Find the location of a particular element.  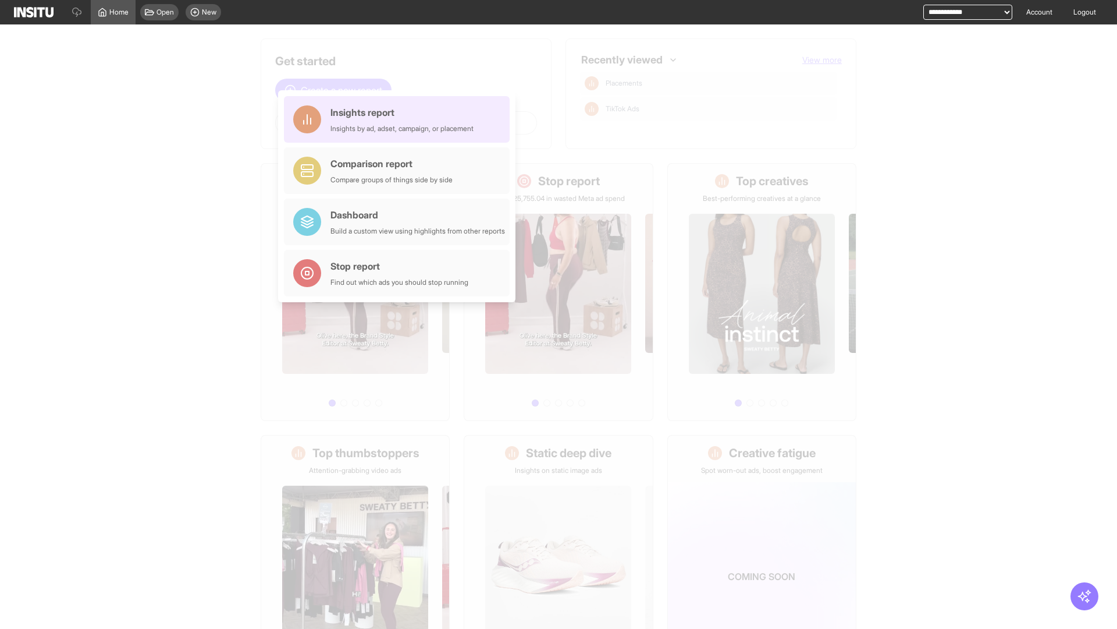

span: New is located at coordinates (209, 12).